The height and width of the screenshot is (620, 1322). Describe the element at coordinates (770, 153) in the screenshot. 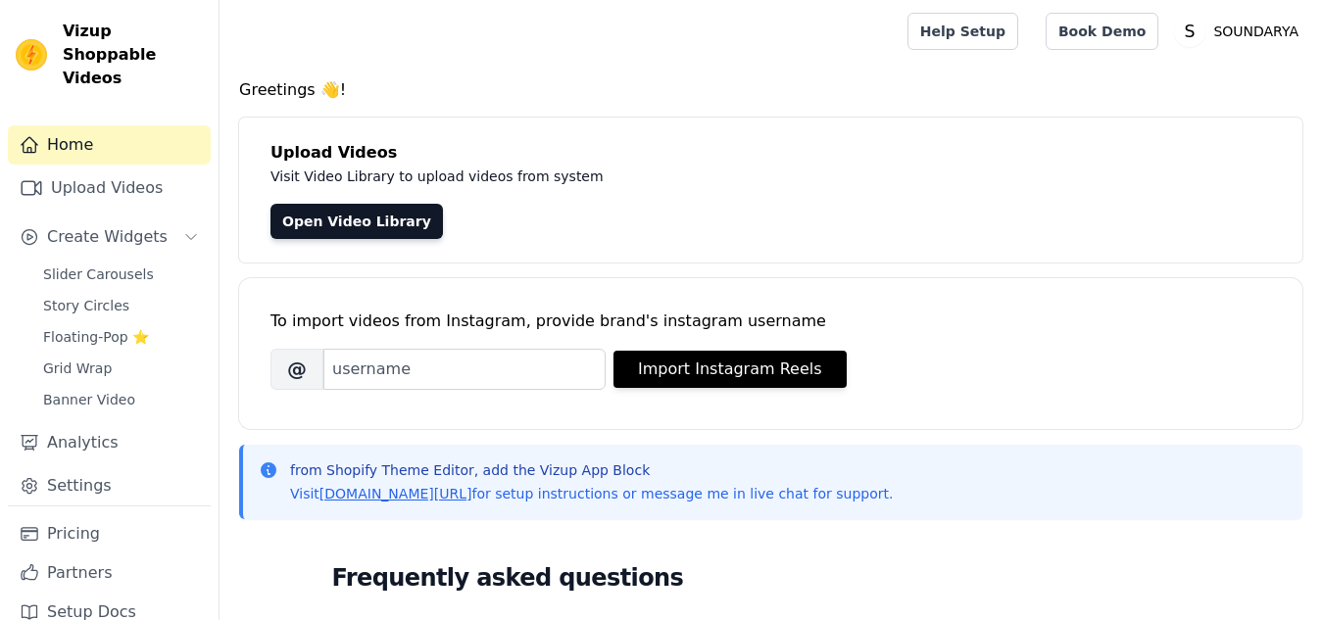

I see `h4: Upload Videos` at that location.